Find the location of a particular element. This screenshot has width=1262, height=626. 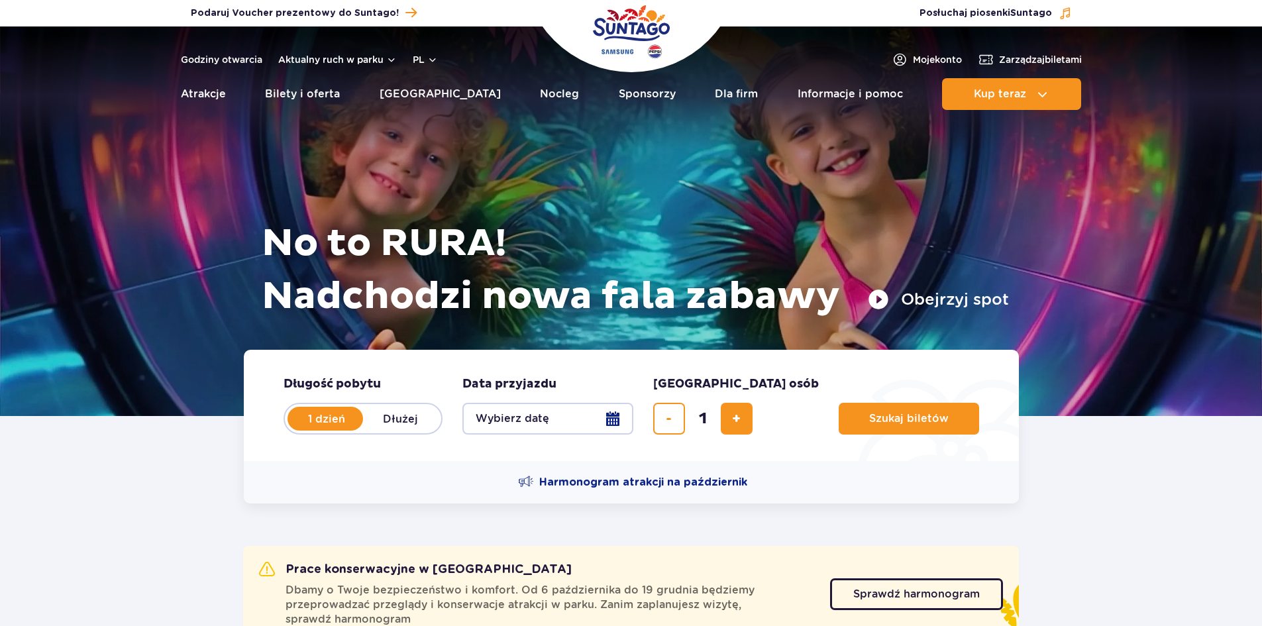

button: Posłuchaj piosenkiSuntago is located at coordinates (996, 13).